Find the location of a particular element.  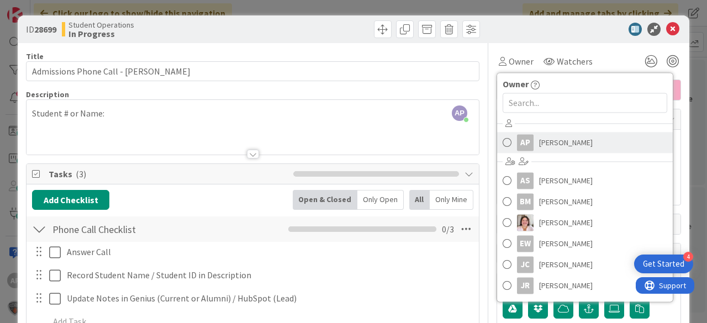

div: Only Mine is located at coordinates (451, 200).